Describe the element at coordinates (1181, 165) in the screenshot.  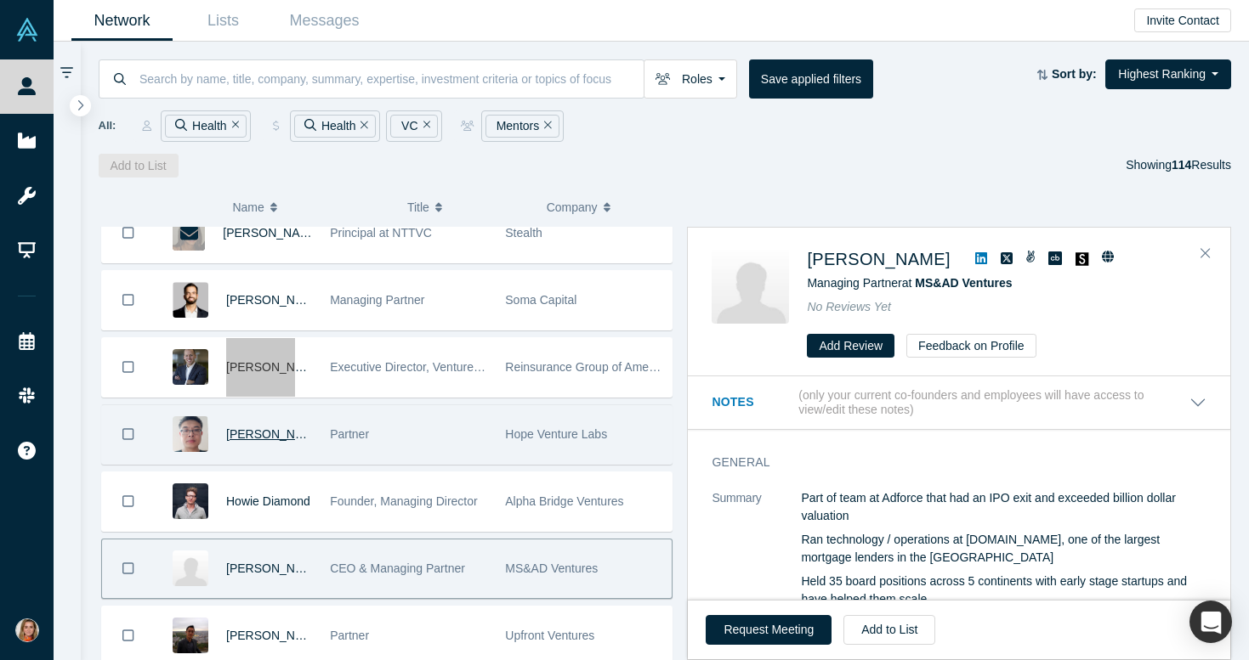
I see `strong: 114` at that location.